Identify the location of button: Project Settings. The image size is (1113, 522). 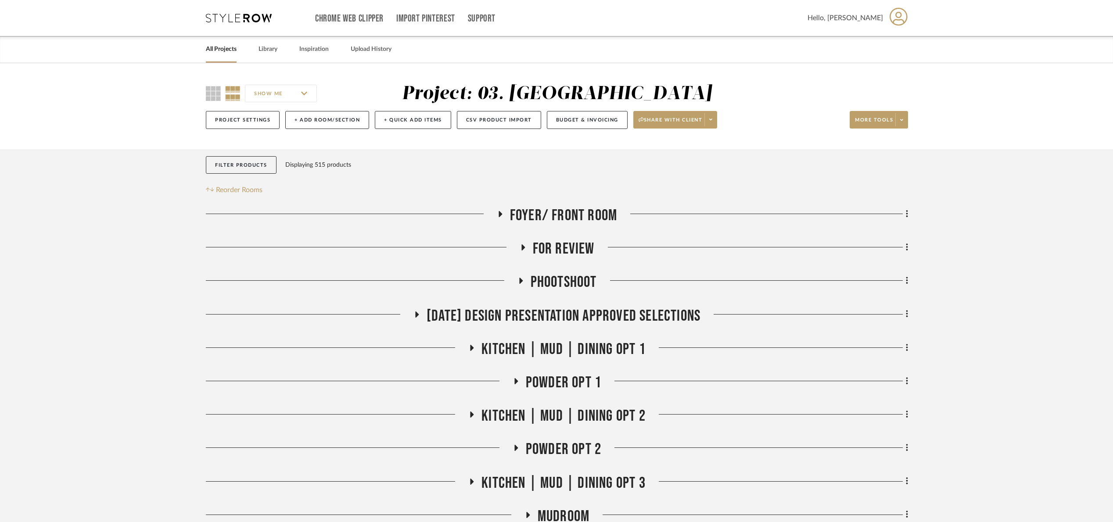
(243, 120).